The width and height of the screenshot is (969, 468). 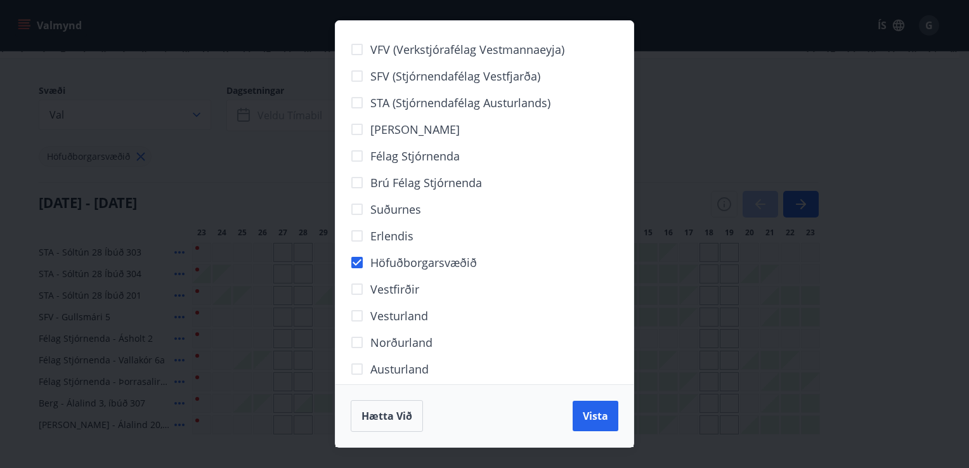 What do you see at coordinates (467, 49) in the screenshot?
I see `span: VFV (Verkstjórafélag Vestmannaeyja)` at bounding box center [467, 49].